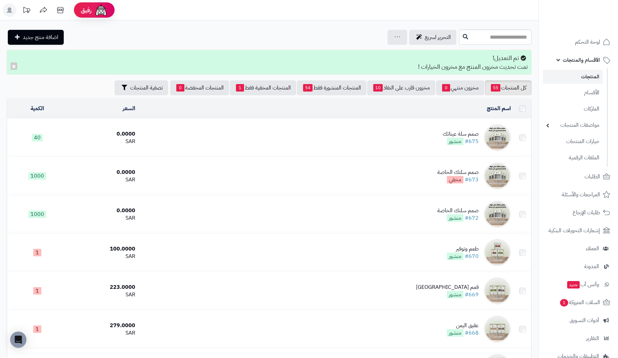 The width and height of the screenshot is (618, 358). I want to click on a: كل المنتجات55, so click(508, 88).